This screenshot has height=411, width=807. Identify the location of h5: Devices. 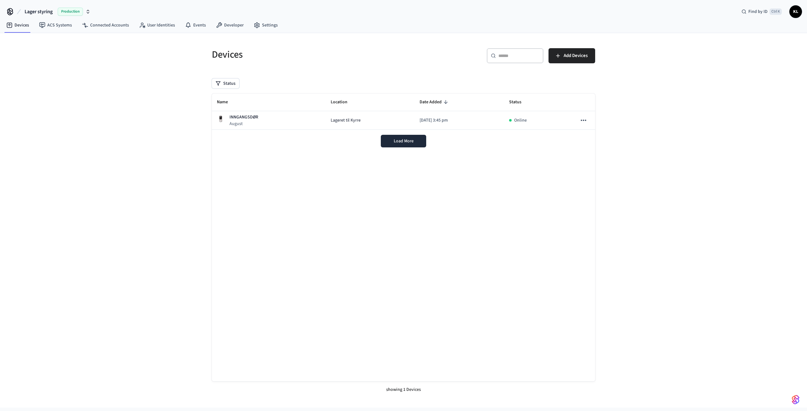
(306, 55).